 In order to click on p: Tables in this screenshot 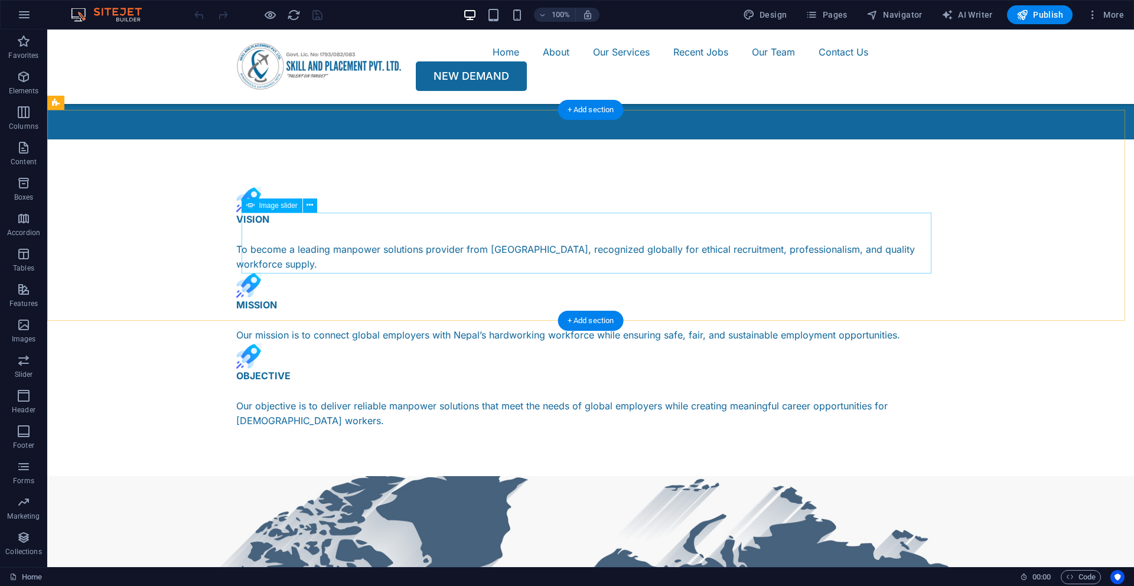, I will do `click(24, 268)`.